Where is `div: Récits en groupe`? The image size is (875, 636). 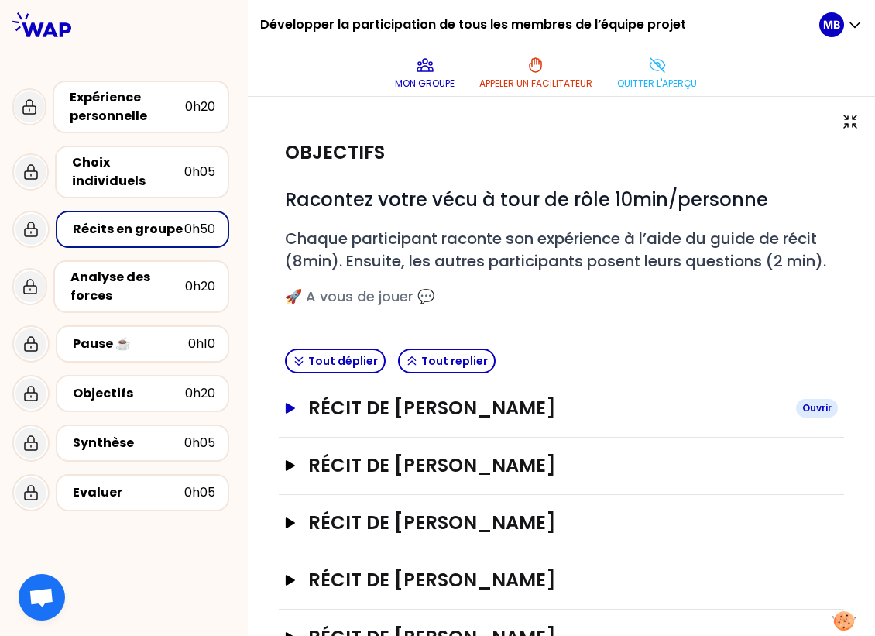 div: Récits en groupe is located at coordinates (129, 229).